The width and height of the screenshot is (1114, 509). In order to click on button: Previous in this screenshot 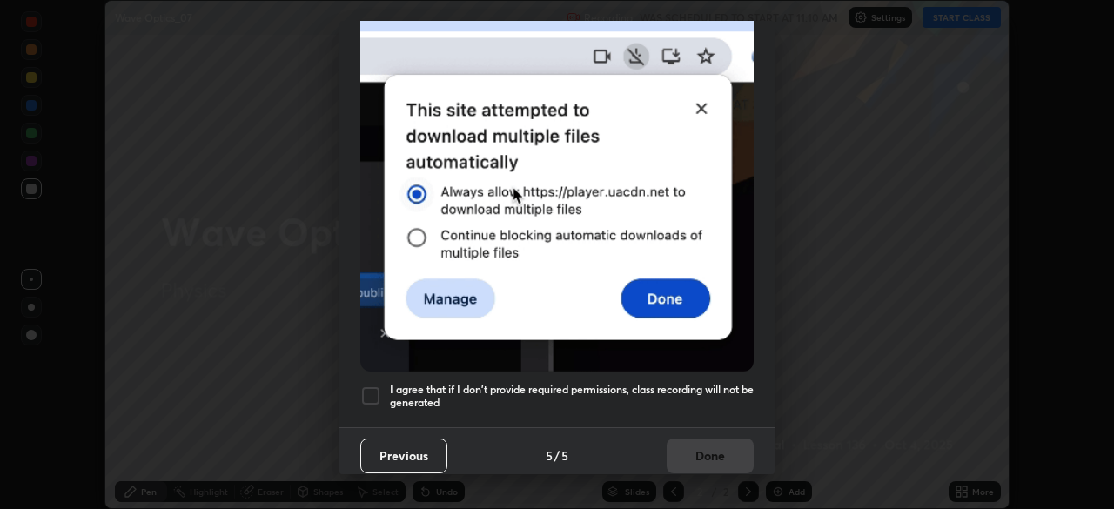, I will do `click(404, 456)`.